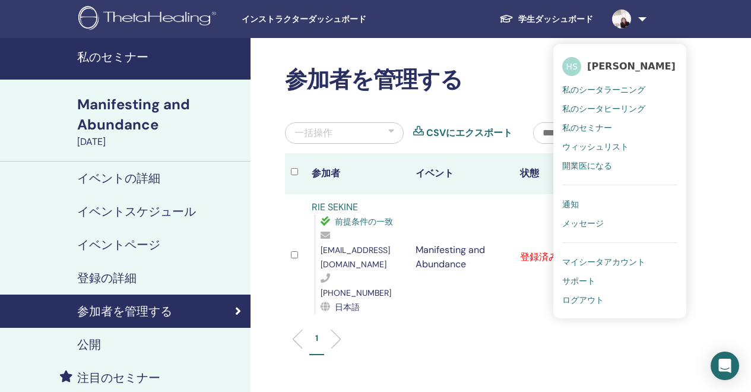 This screenshot has width=751, height=392. I want to click on td: Manifesting and Abundance, so click(462, 257).